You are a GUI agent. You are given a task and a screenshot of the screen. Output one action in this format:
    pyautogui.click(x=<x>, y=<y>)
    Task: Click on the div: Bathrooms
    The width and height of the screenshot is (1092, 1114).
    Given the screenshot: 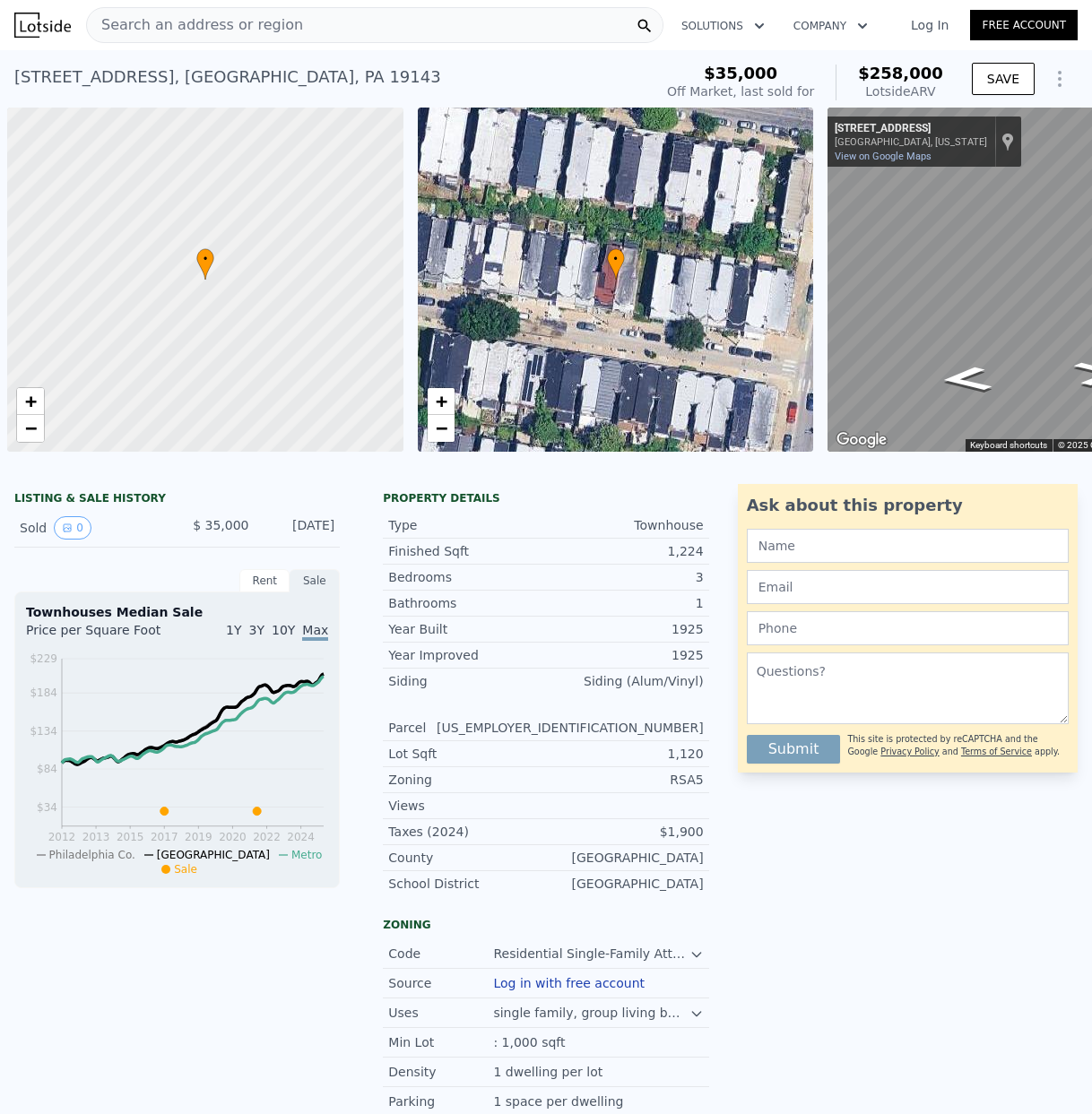 What is the action you would take?
    pyautogui.click(x=467, y=603)
    